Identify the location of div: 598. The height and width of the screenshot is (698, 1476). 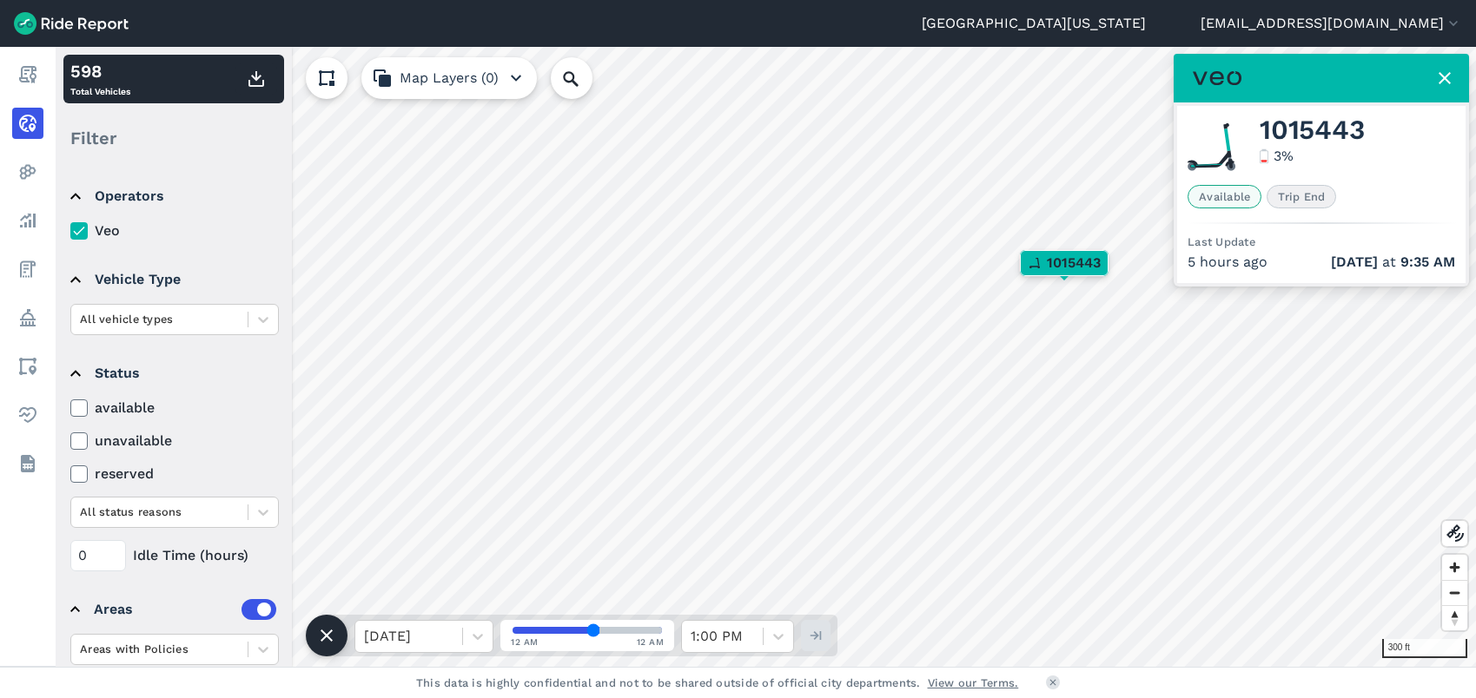
(100, 71).